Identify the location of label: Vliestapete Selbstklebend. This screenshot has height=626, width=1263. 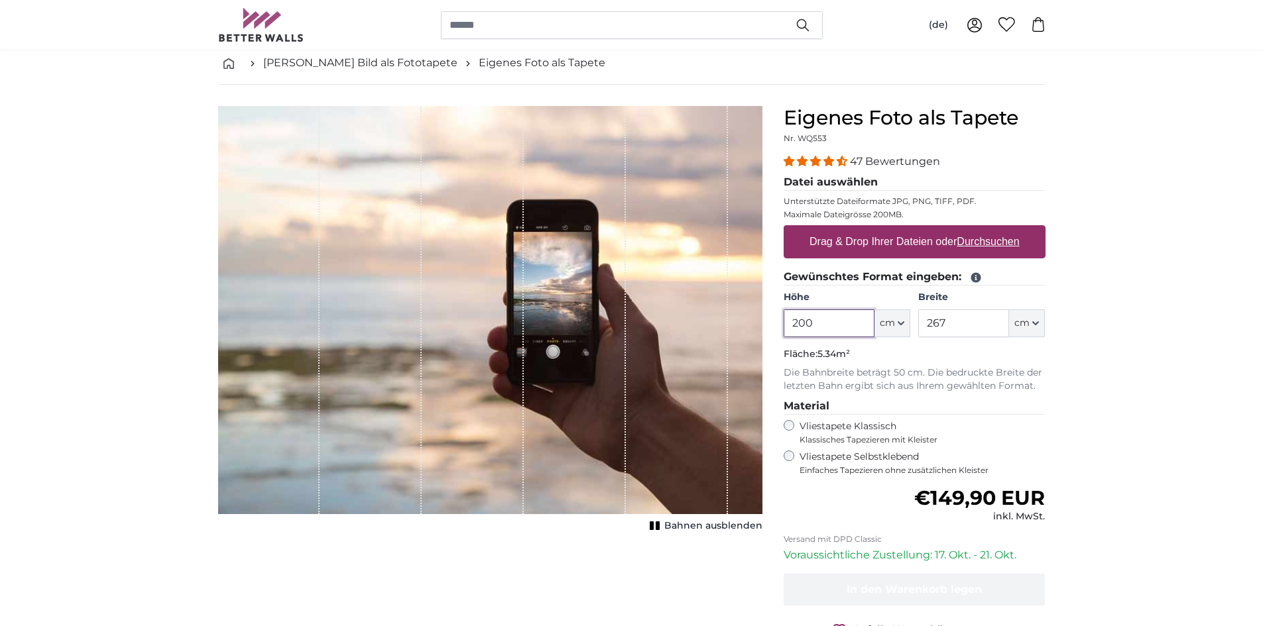
(922, 463).